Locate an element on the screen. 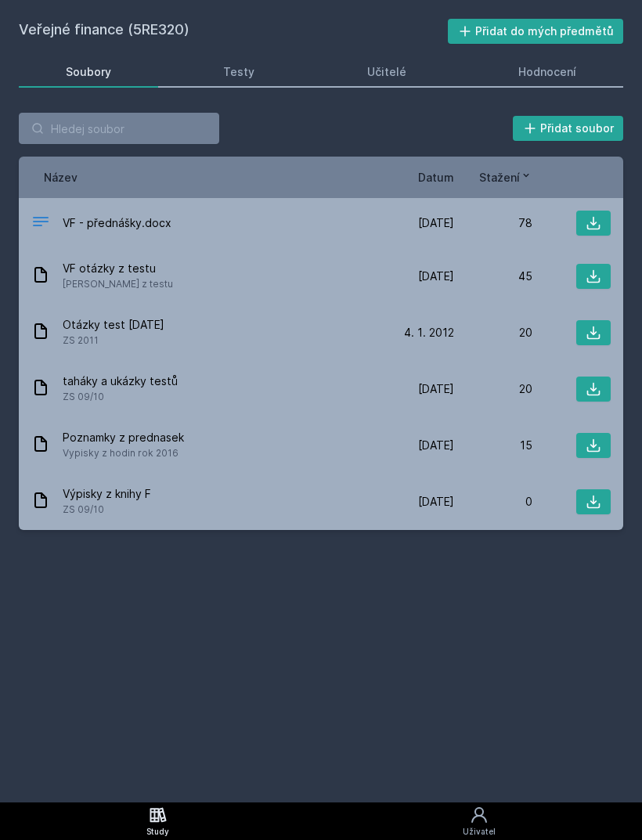 The height and width of the screenshot is (840, 642). button: Název is located at coordinates (60, 177).